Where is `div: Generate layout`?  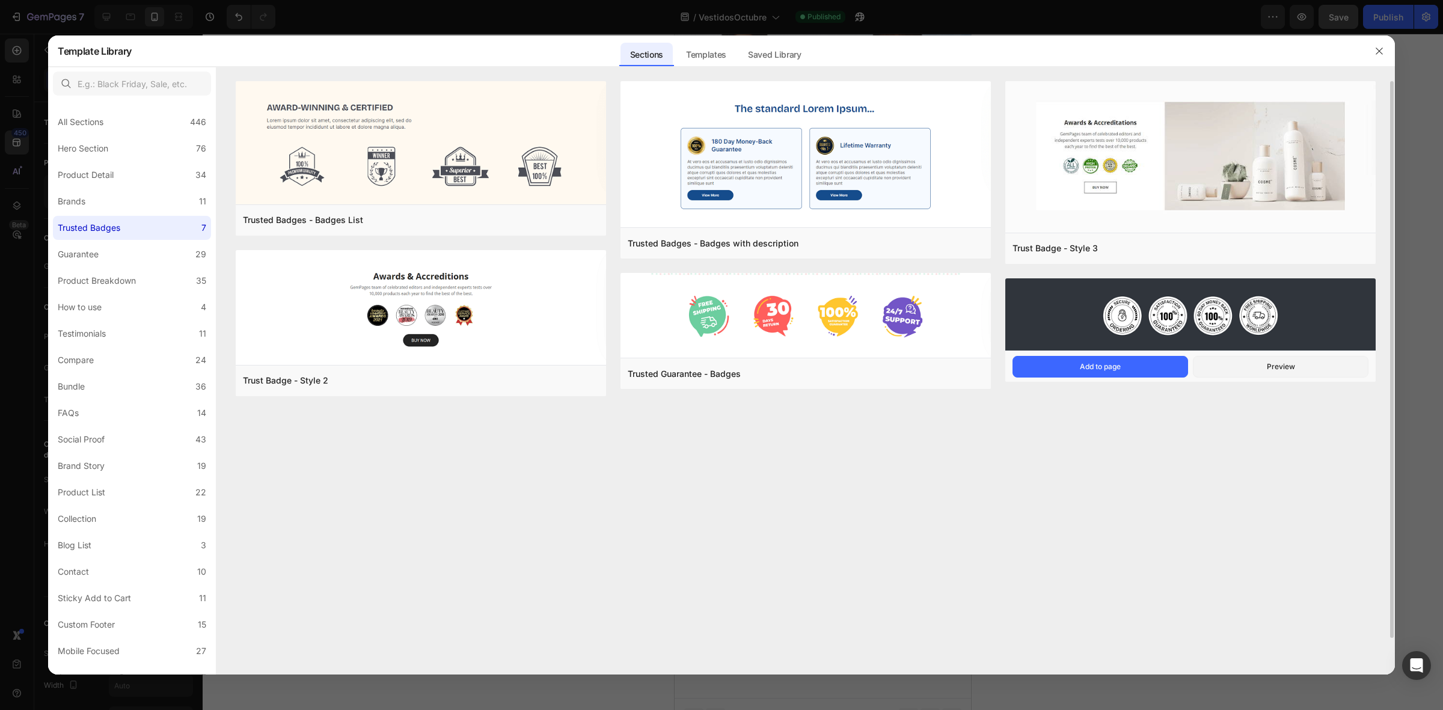
div: Generate layout is located at coordinates (148, 555).